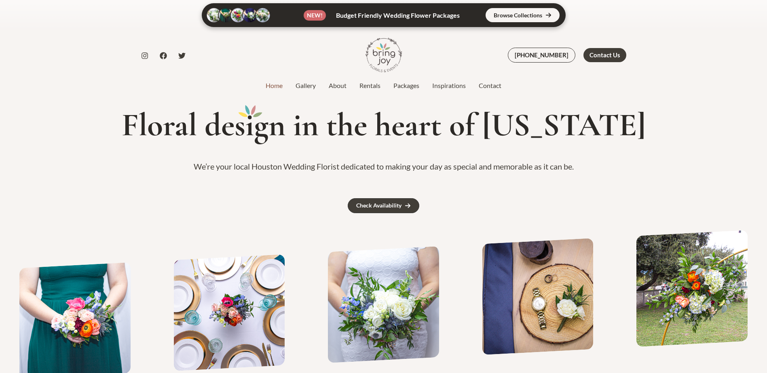 The width and height of the screenshot is (767, 373). I want to click on a: Rentals, so click(370, 86).